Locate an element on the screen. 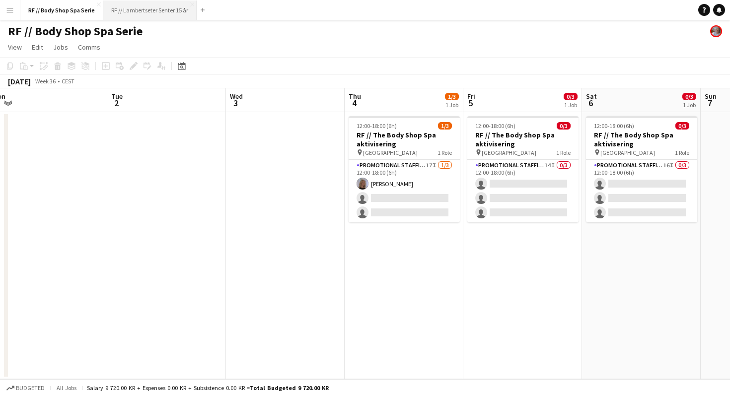  span: Total Budgeted 9 720.00 KR is located at coordinates (289, 388).